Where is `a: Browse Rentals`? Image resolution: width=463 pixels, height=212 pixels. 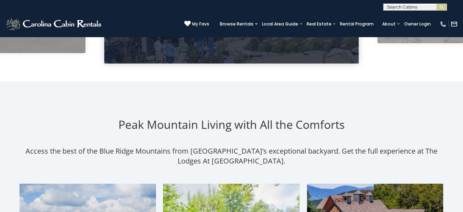 a: Browse Rentals is located at coordinates (236, 24).